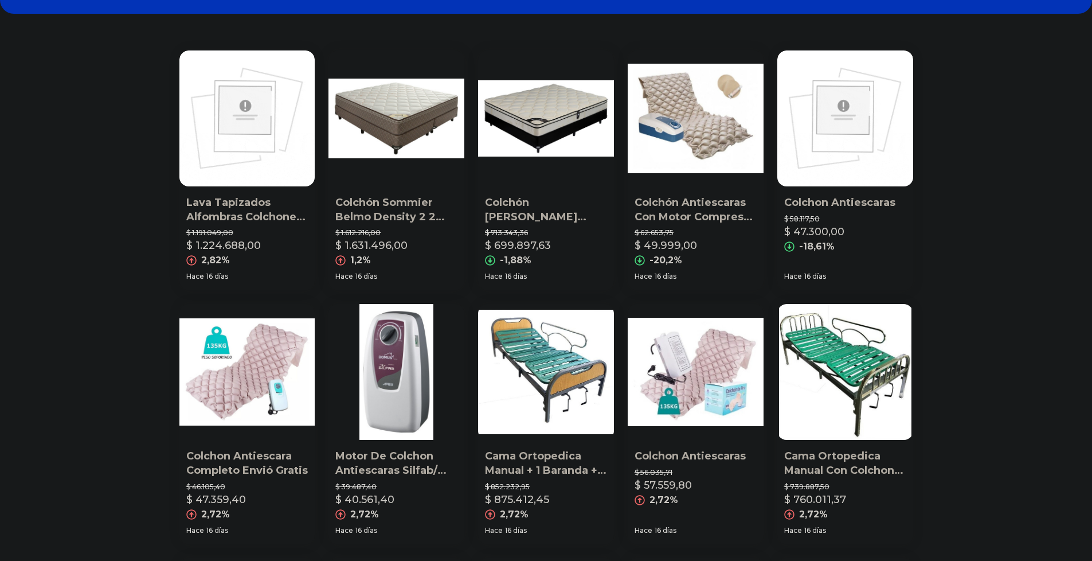 Image resolution: width=1092 pixels, height=561 pixels. What do you see at coordinates (247, 371) in the screenshot?
I see `img: Colchon Antiescara Completo Envió Gratis` at bounding box center [247, 371].